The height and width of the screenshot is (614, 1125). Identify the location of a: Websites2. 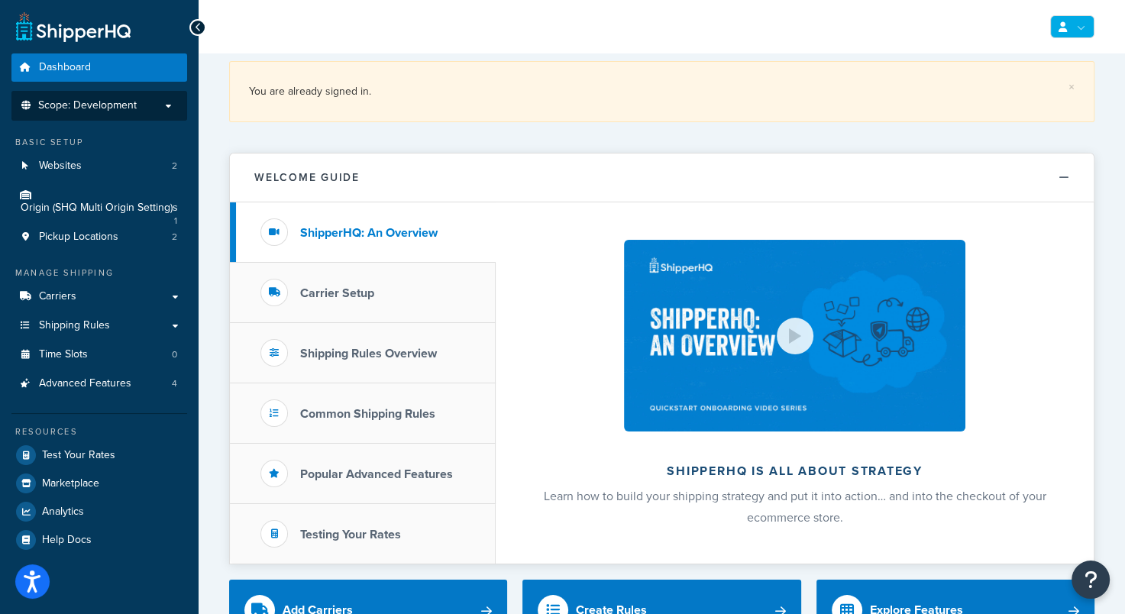
(99, 166).